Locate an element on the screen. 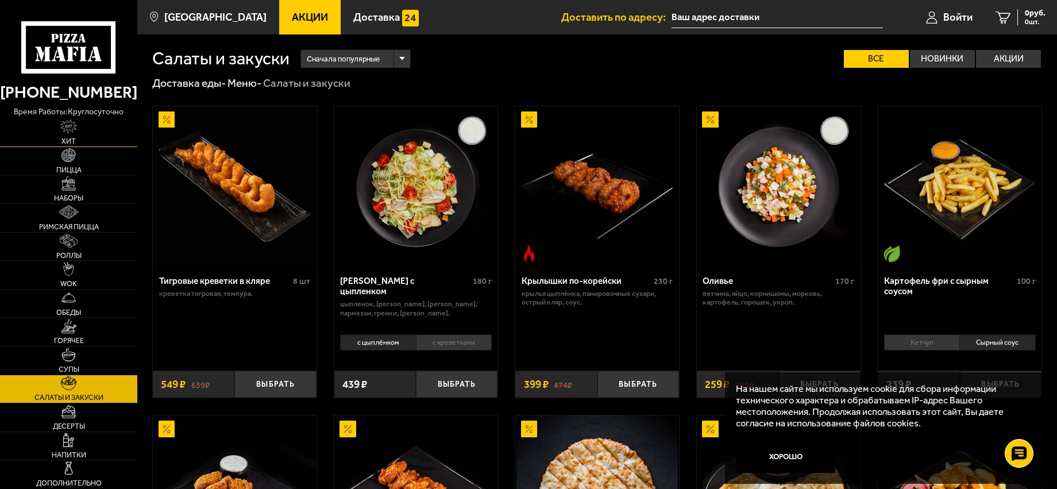  img: Картофель фри с сырным соусом is located at coordinates (959, 187).